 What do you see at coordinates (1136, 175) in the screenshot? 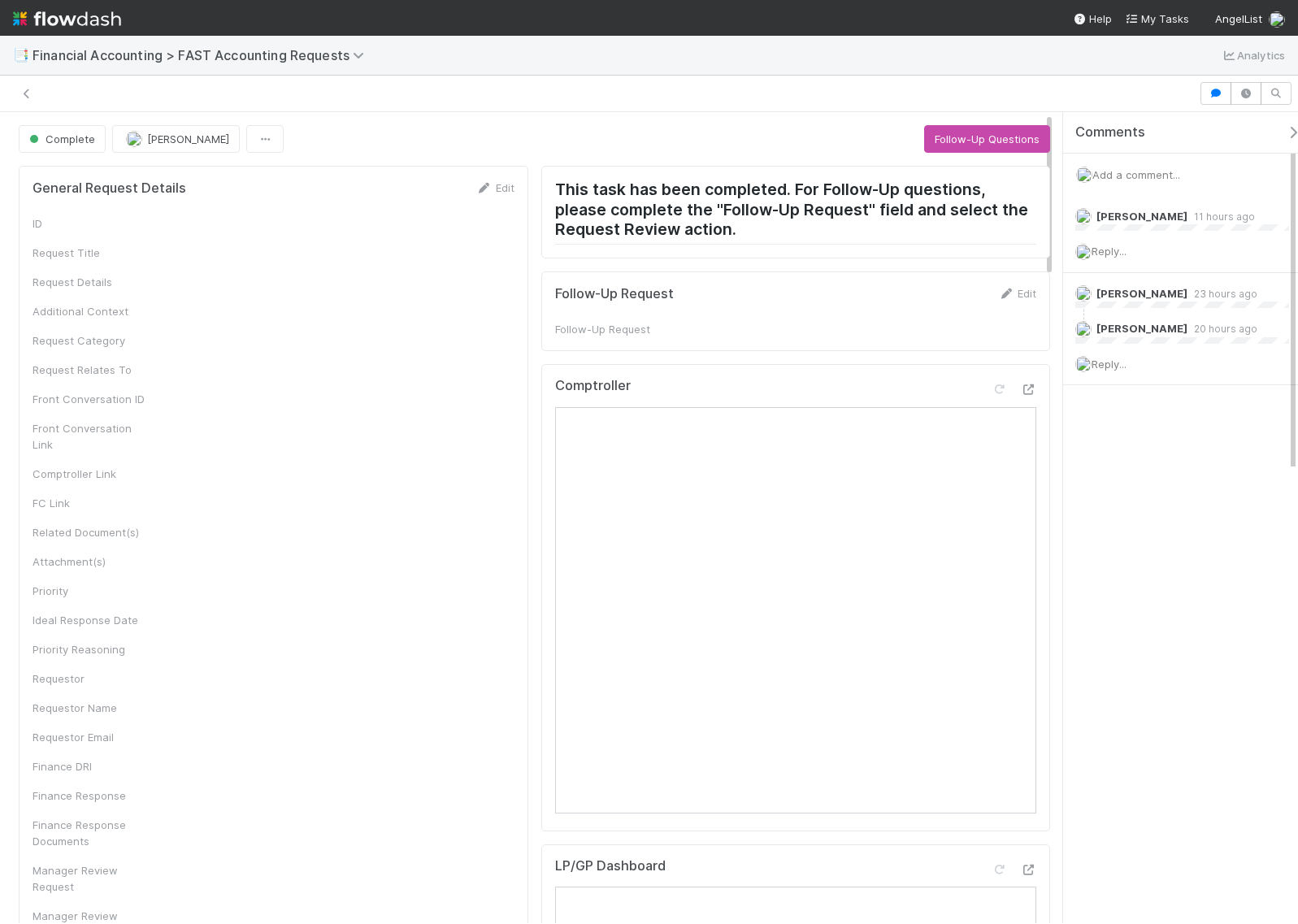
I see `span: Add a comment...` at bounding box center [1136, 175].